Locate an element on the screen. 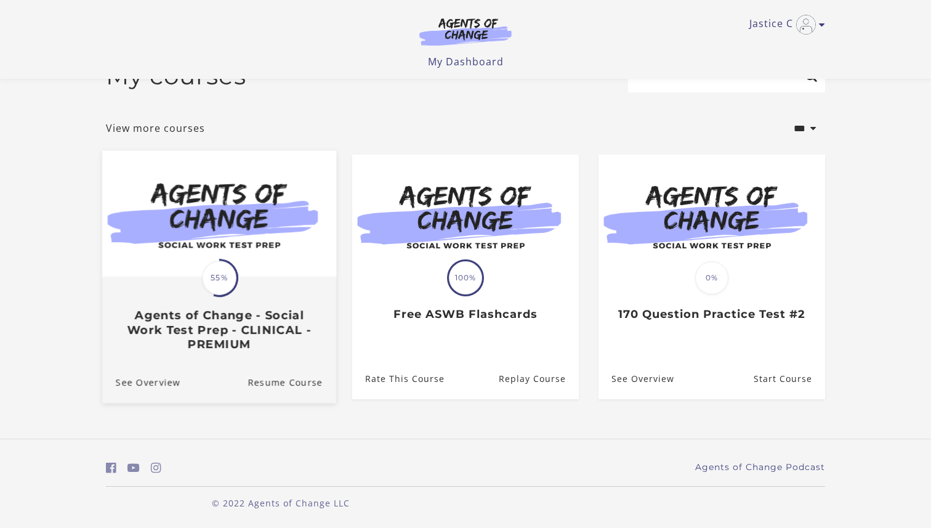  span: 55% is located at coordinates (219, 278).